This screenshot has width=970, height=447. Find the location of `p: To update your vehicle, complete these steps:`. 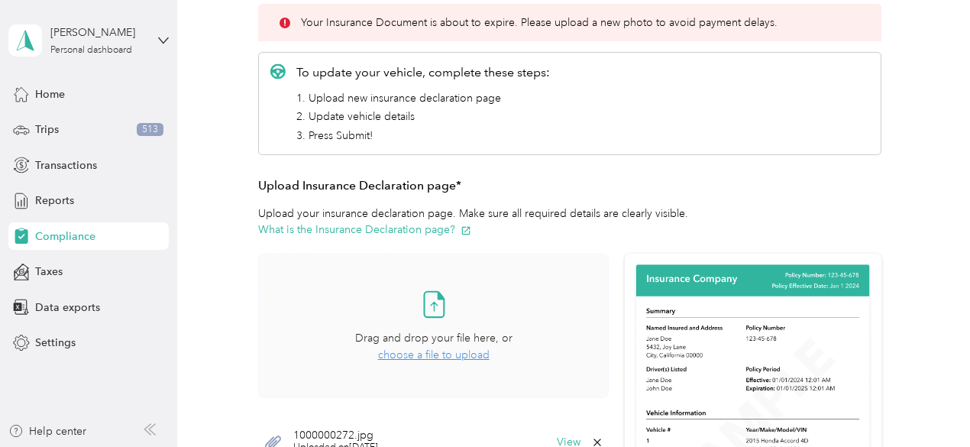

p: To update your vehicle, complete these steps: is located at coordinates (423, 73).